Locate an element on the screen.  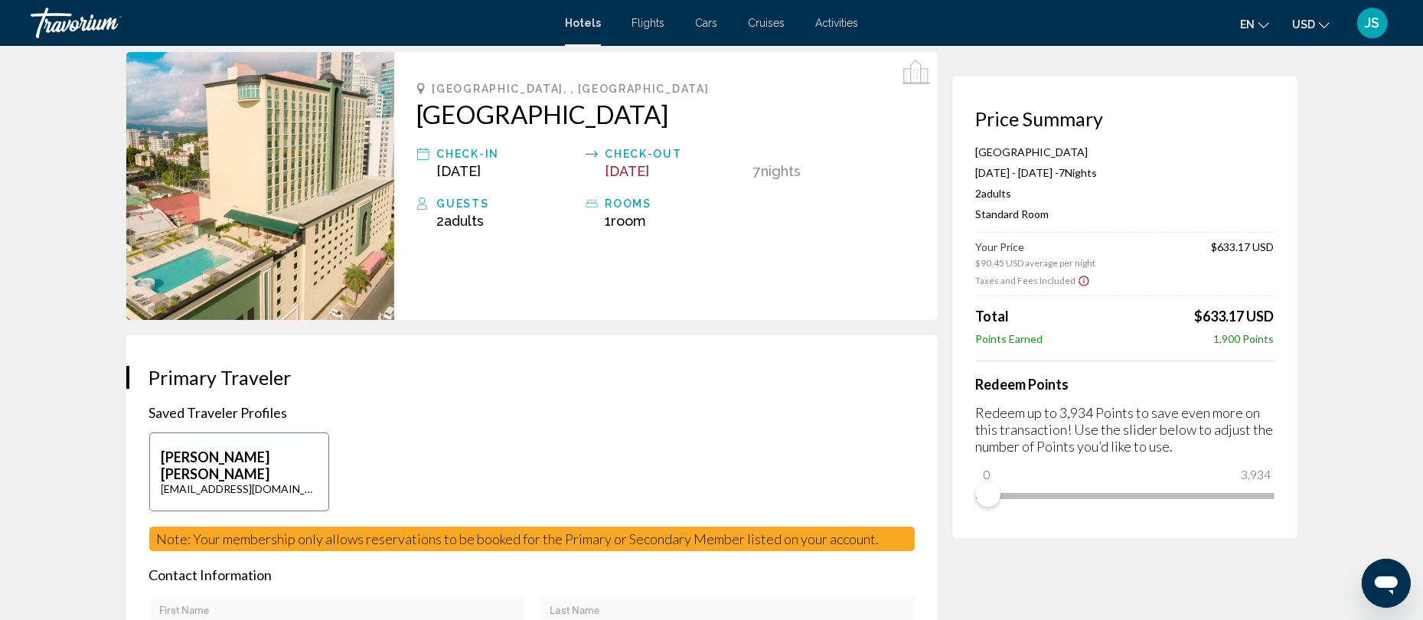
span: Flights is located at coordinates (648, 23).